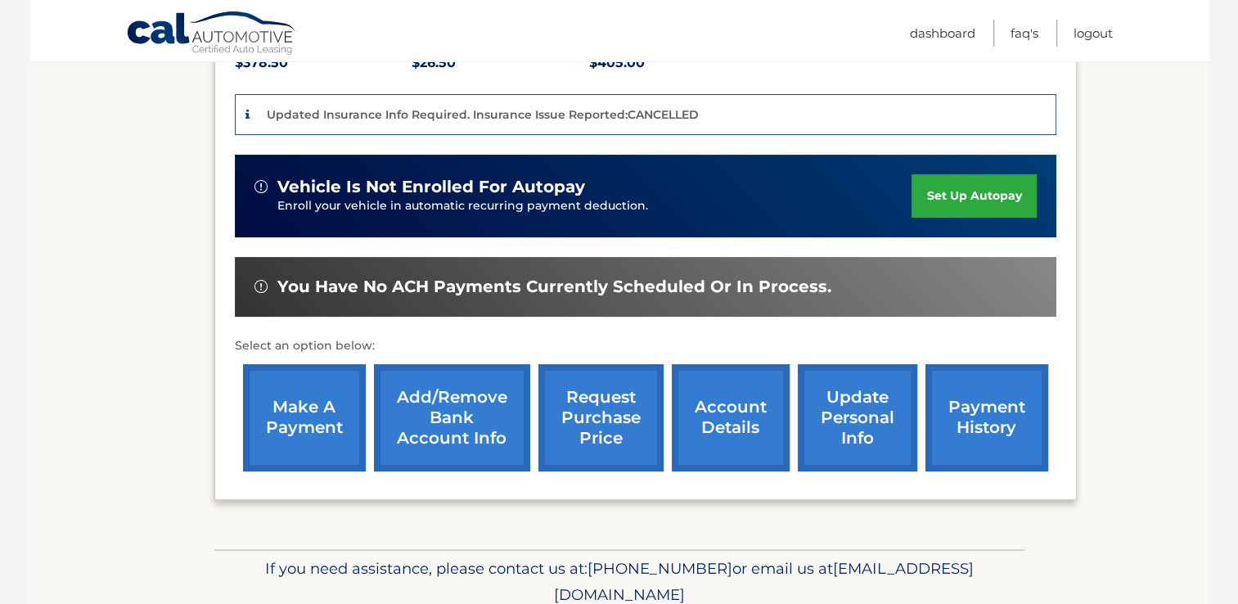 The width and height of the screenshot is (1238, 604). What do you see at coordinates (323, 63) in the screenshot?
I see `p: $378.50` at bounding box center [323, 63].